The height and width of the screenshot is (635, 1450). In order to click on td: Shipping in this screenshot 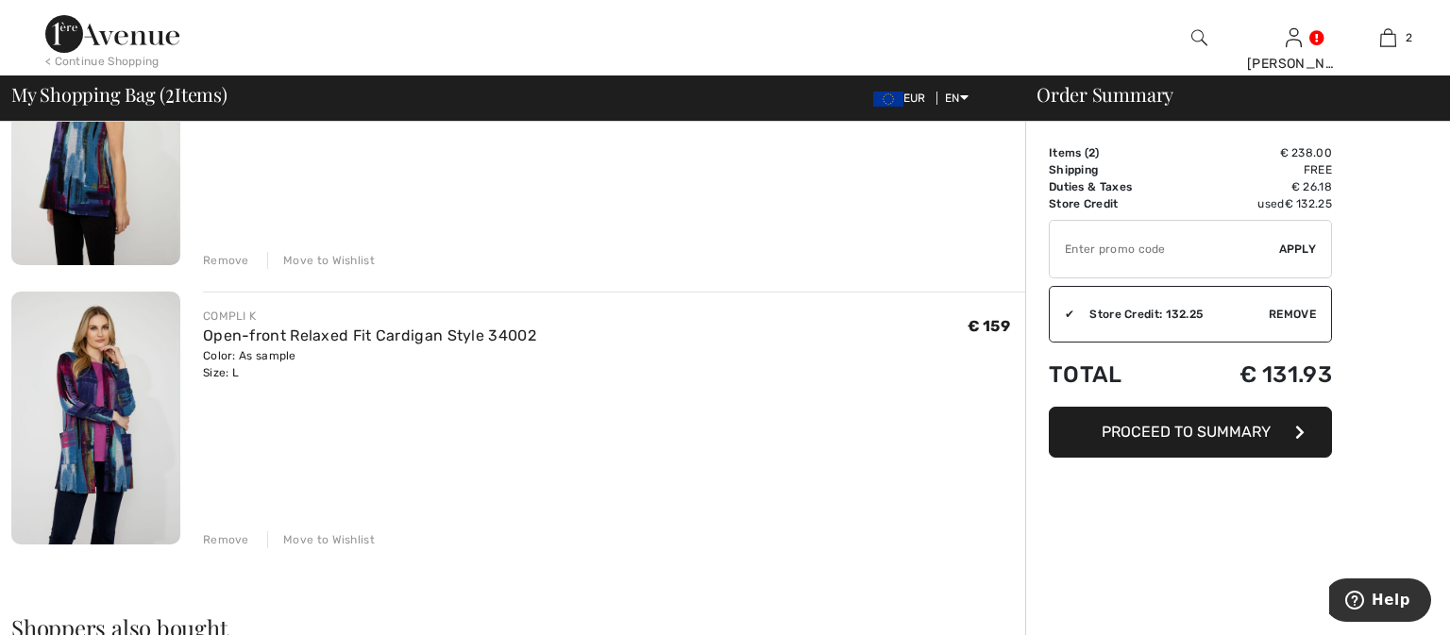, I will do `click(1116, 170)`.